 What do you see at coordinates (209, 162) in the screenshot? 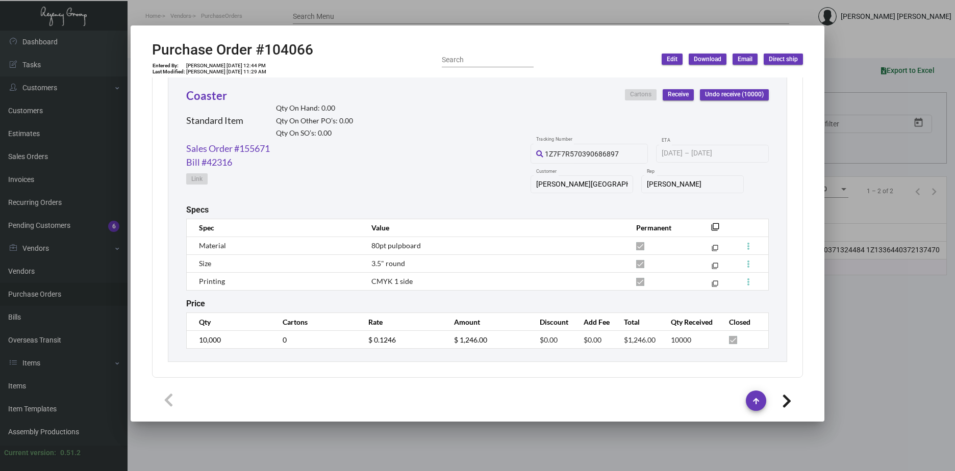
I see `a: Bill #42316` at bounding box center [209, 162].